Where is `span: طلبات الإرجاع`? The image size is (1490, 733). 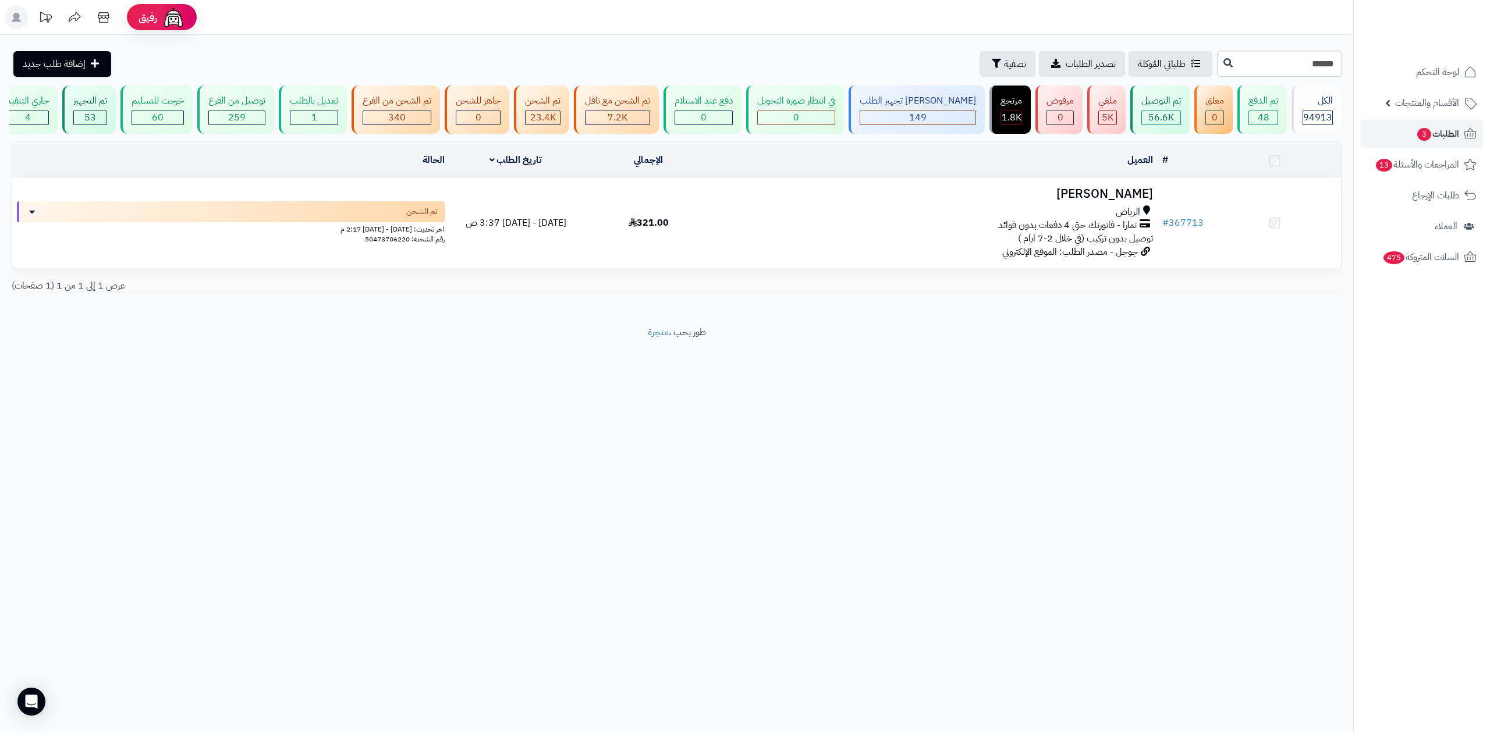 span: طلبات الإرجاع is located at coordinates (1435, 196).